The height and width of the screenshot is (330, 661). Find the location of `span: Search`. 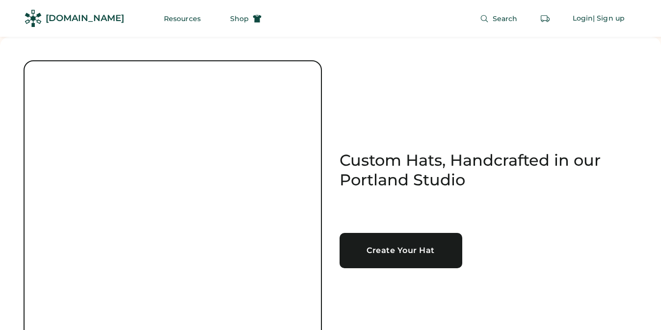

span: Search is located at coordinates (505, 19).